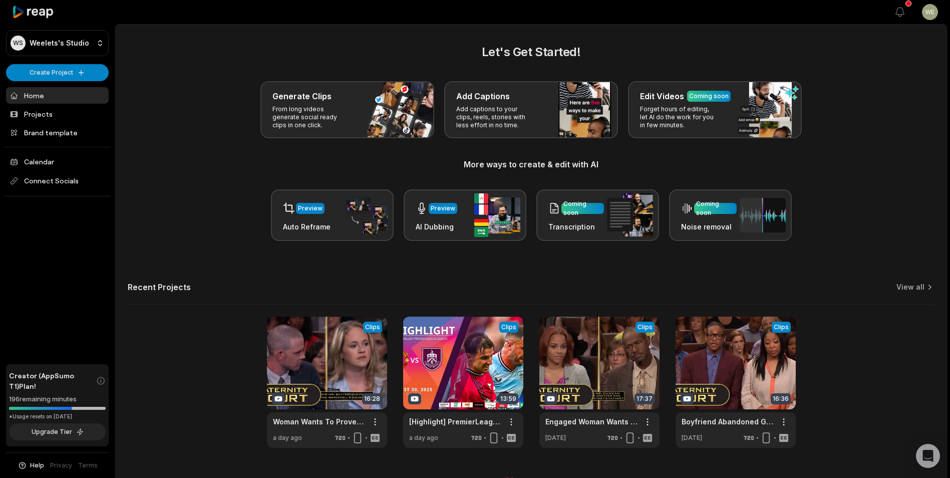  Describe the element at coordinates (61, 465) in the screenshot. I see `a: Privacy` at that location.